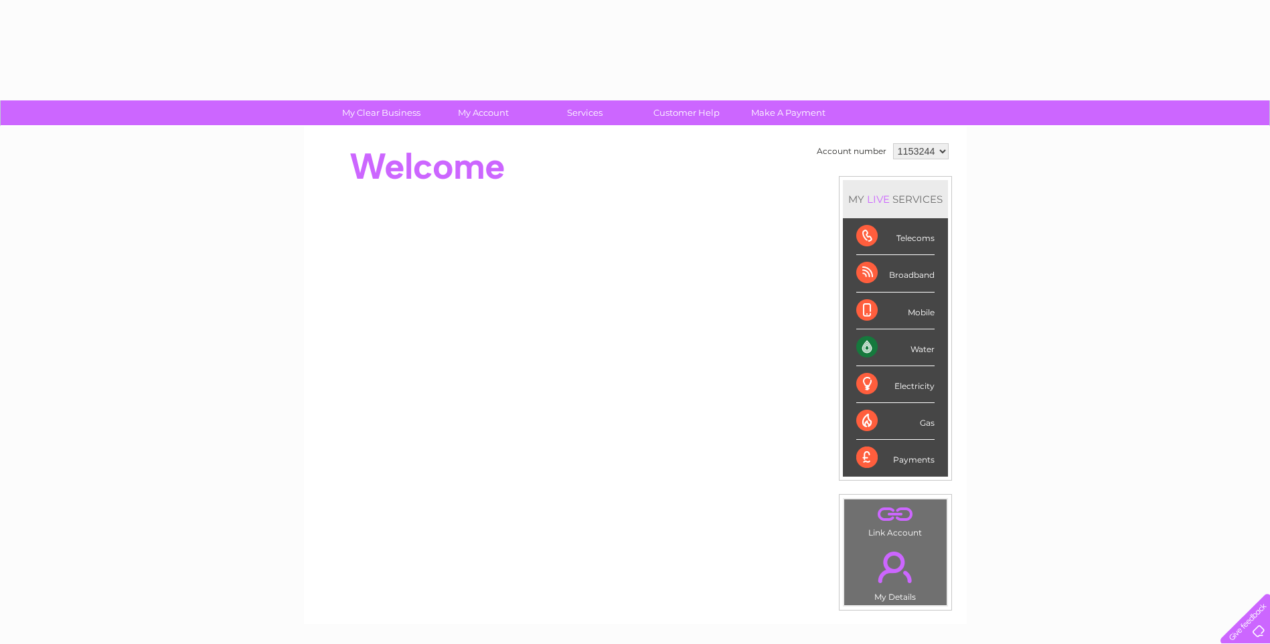 The width and height of the screenshot is (1270, 644). What do you see at coordinates (584, 112) in the screenshot?
I see `a: Services` at bounding box center [584, 112].